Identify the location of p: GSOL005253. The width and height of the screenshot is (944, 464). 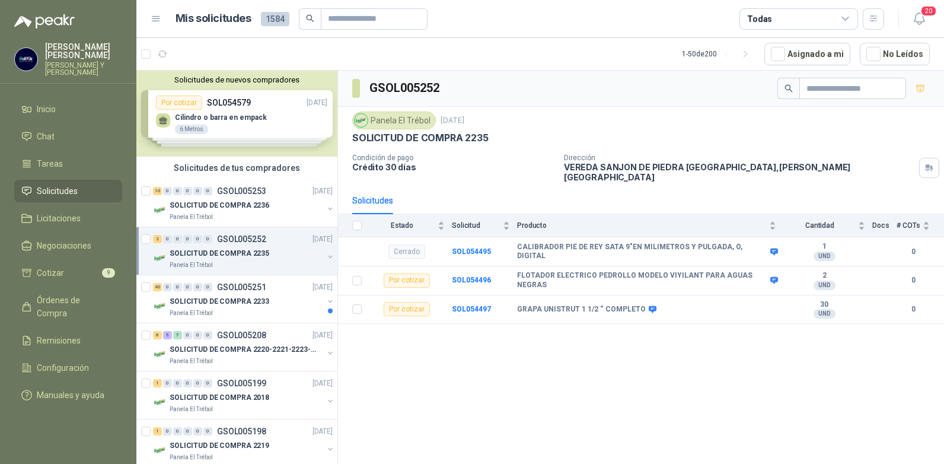
(241, 191).